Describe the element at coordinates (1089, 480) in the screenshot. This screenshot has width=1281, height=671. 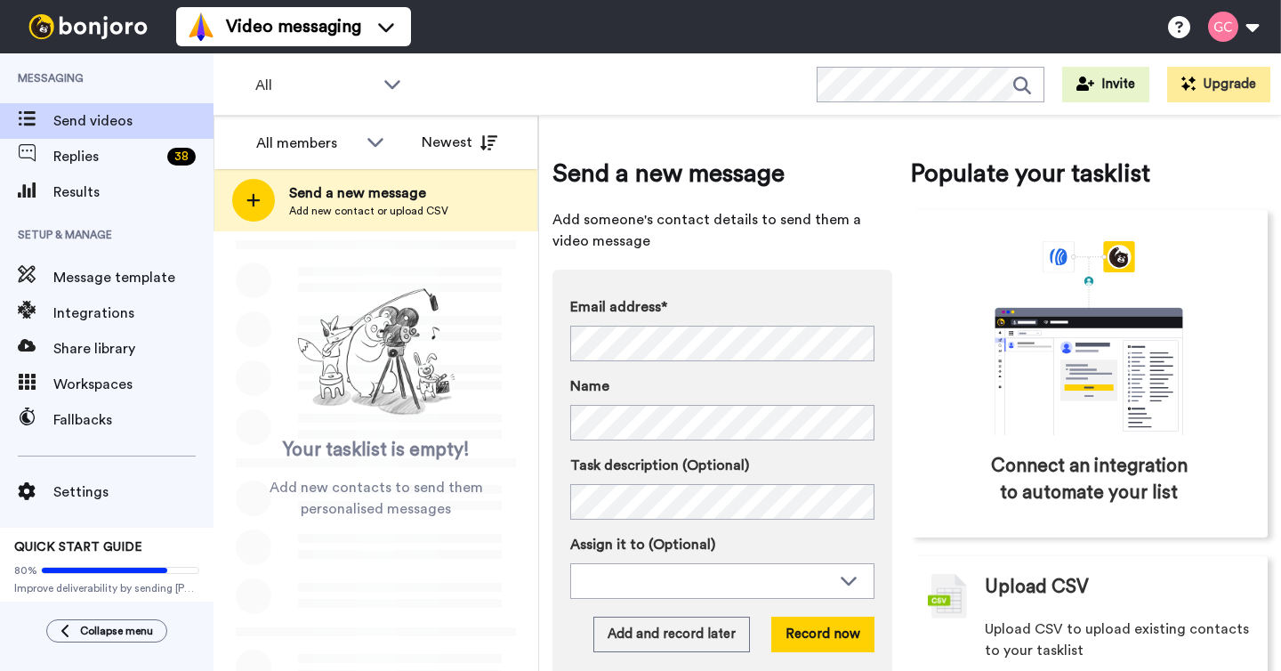
I see `span: Connect an integration to automate your list` at that location.